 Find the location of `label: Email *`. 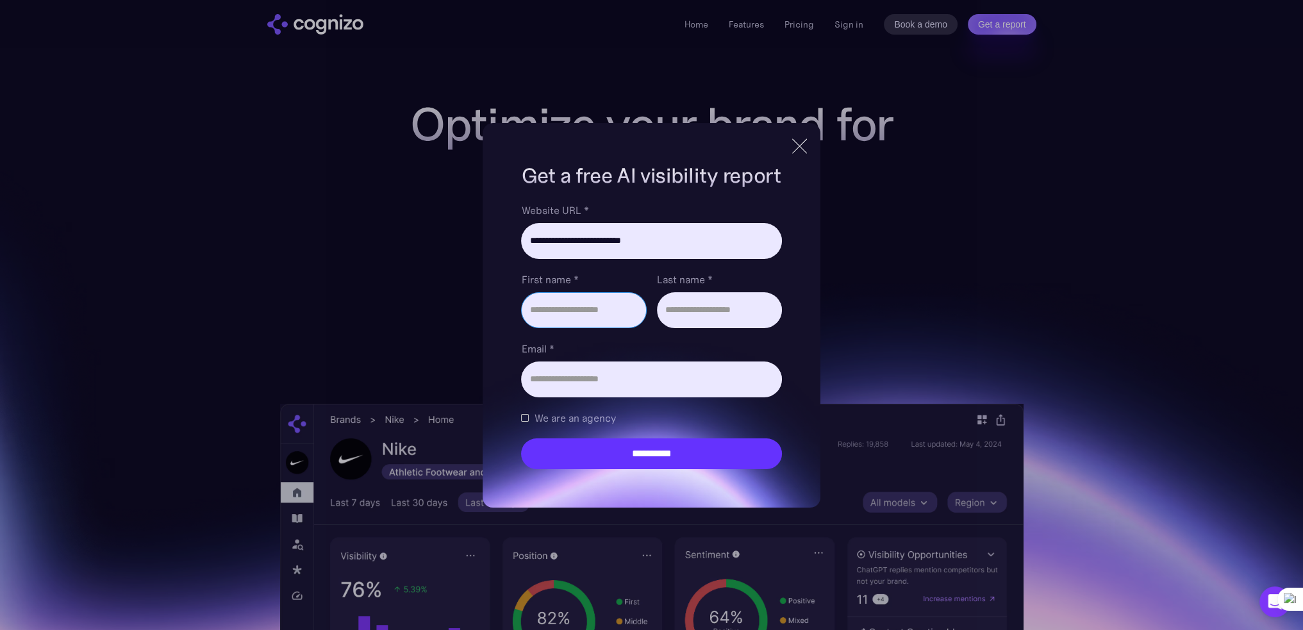

label: Email * is located at coordinates (651, 349).